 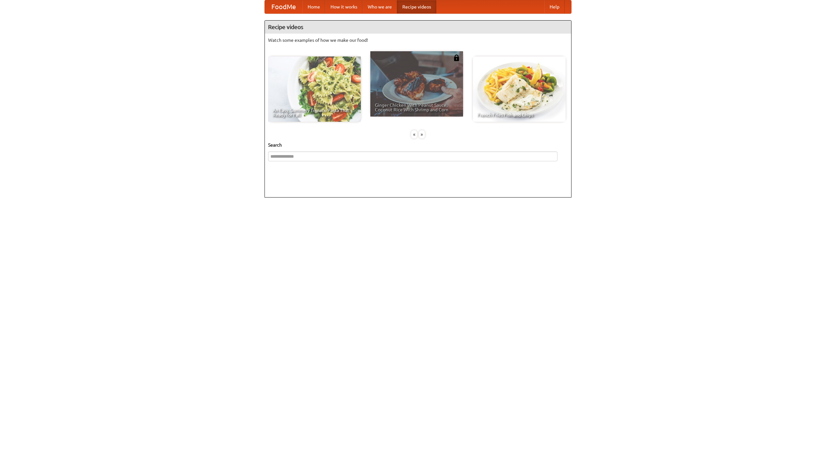 I want to click on a: Recipe videos, so click(x=417, y=7).